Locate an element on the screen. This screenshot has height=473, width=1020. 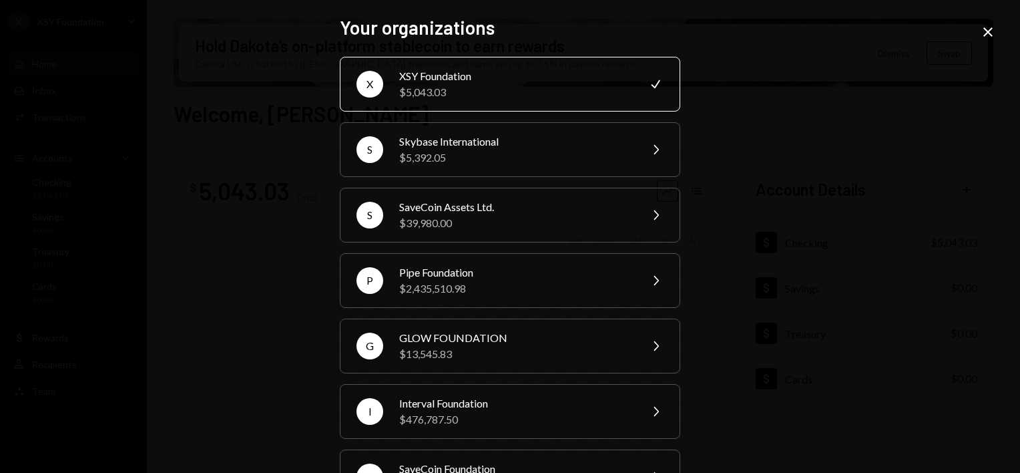
button: IInterval Foundation$476,787.50 is located at coordinates (510, 411).